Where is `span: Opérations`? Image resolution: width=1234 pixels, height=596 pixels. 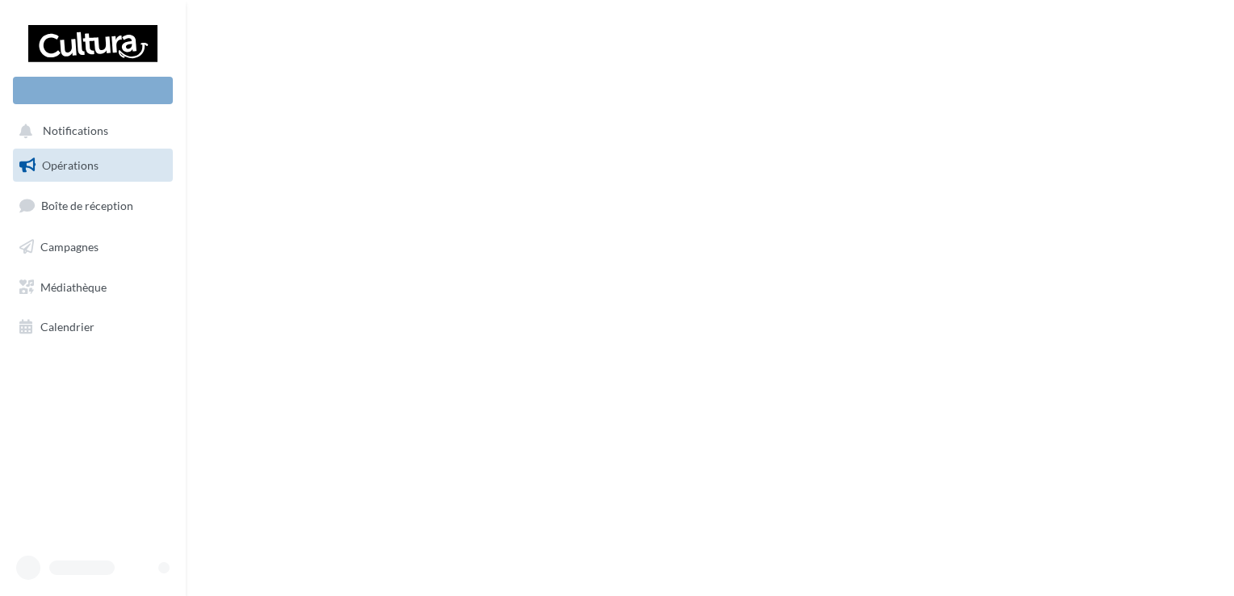
span: Opérations is located at coordinates (70, 165).